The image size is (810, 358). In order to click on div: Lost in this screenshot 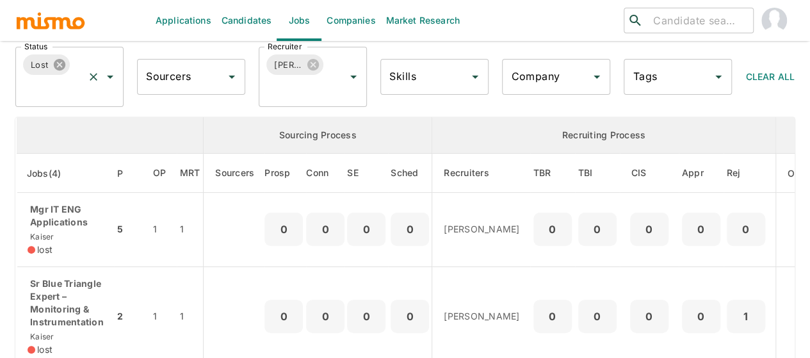, I will do `click(46, 65)`.